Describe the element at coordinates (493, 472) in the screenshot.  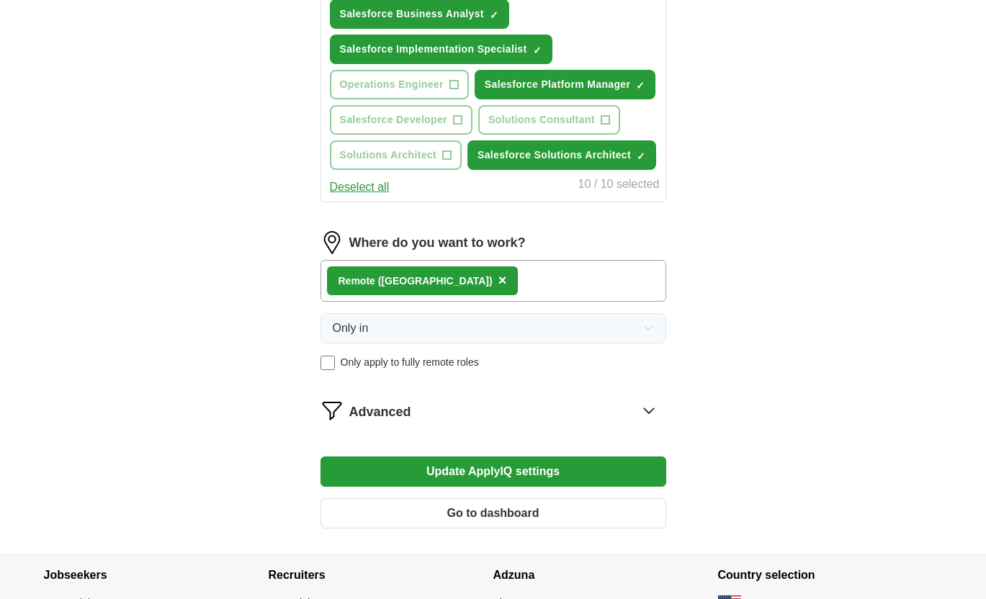
I see `button: Update ApplyIQ settings` at that location.